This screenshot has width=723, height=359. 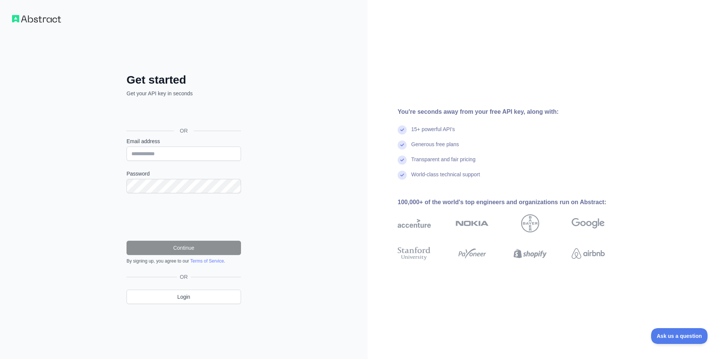 I want to click on img: google, so click(x=588, y=223).